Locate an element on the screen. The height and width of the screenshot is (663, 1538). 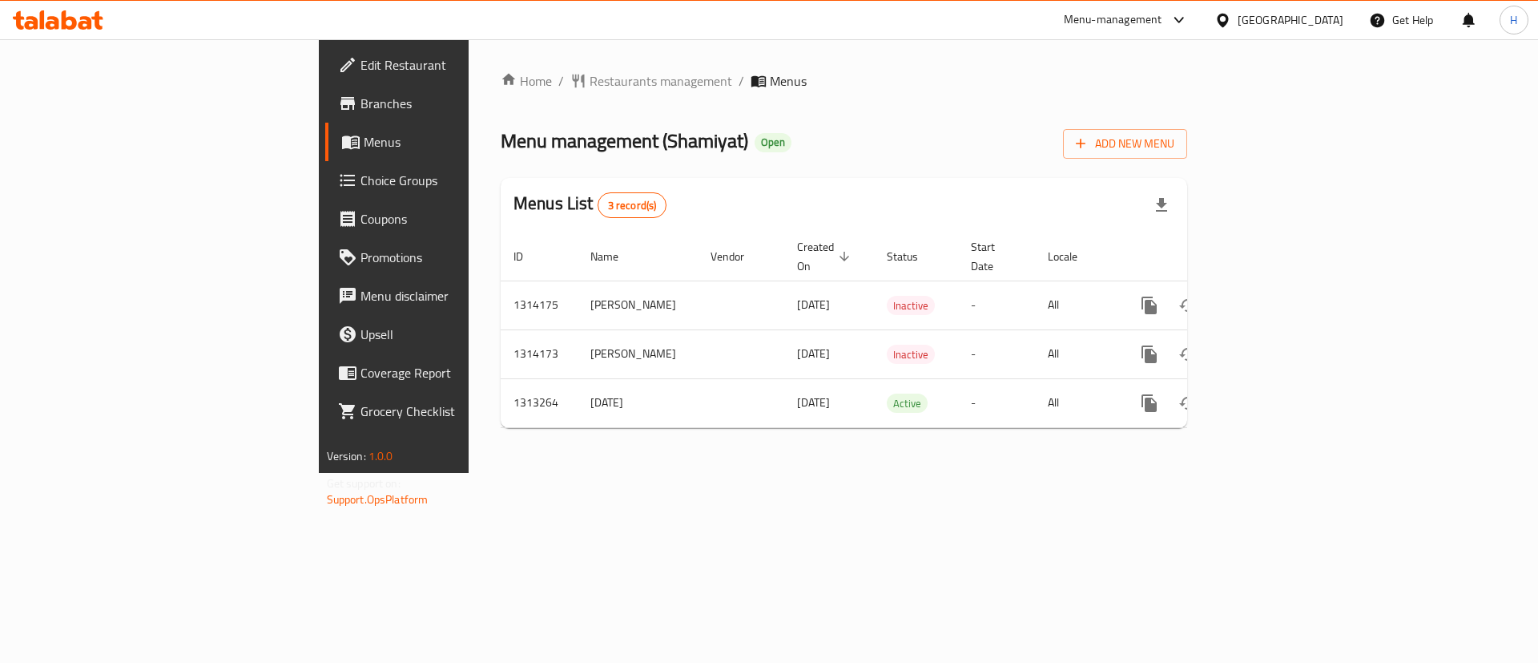
a: Grocery Checklist is located at coordinates (450, 411).